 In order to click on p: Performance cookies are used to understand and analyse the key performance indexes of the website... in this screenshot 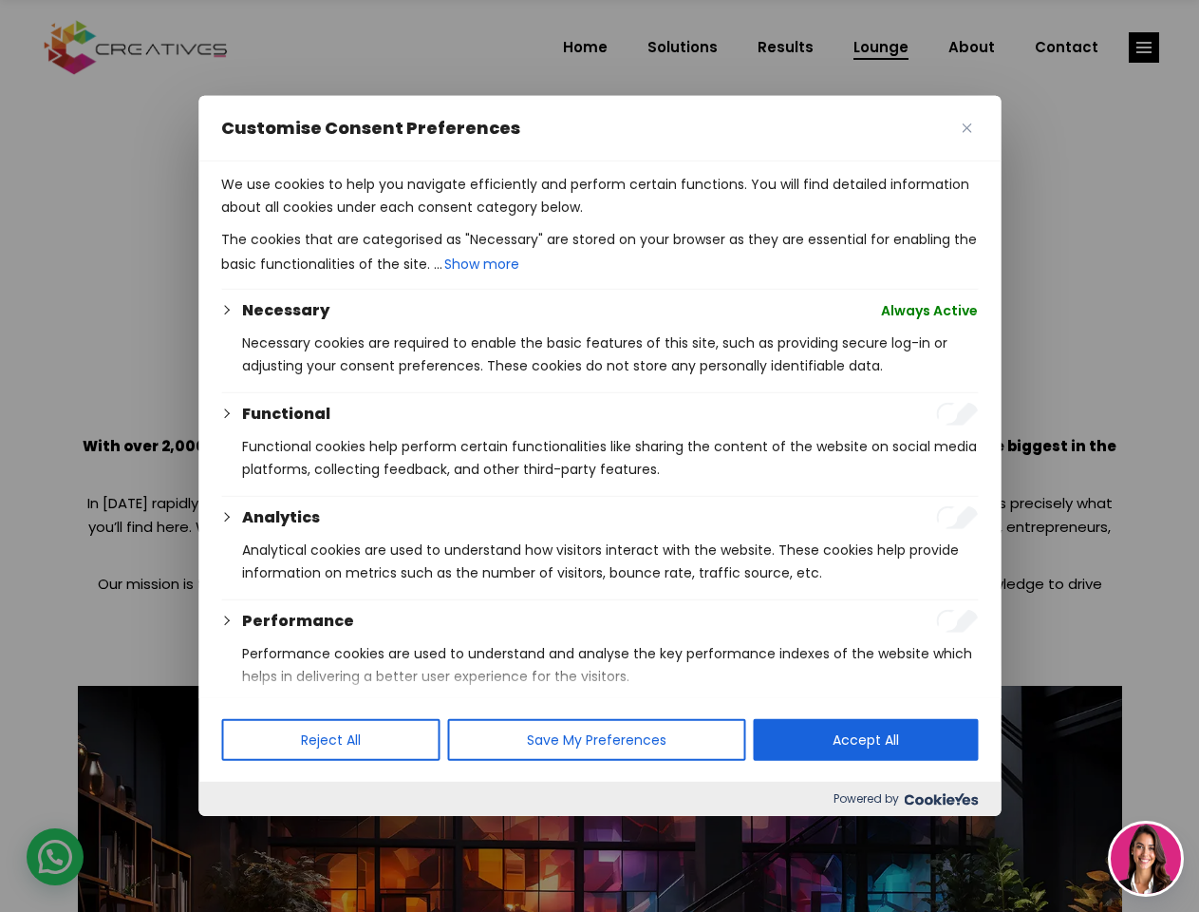, I will do `click(610, 665)`.